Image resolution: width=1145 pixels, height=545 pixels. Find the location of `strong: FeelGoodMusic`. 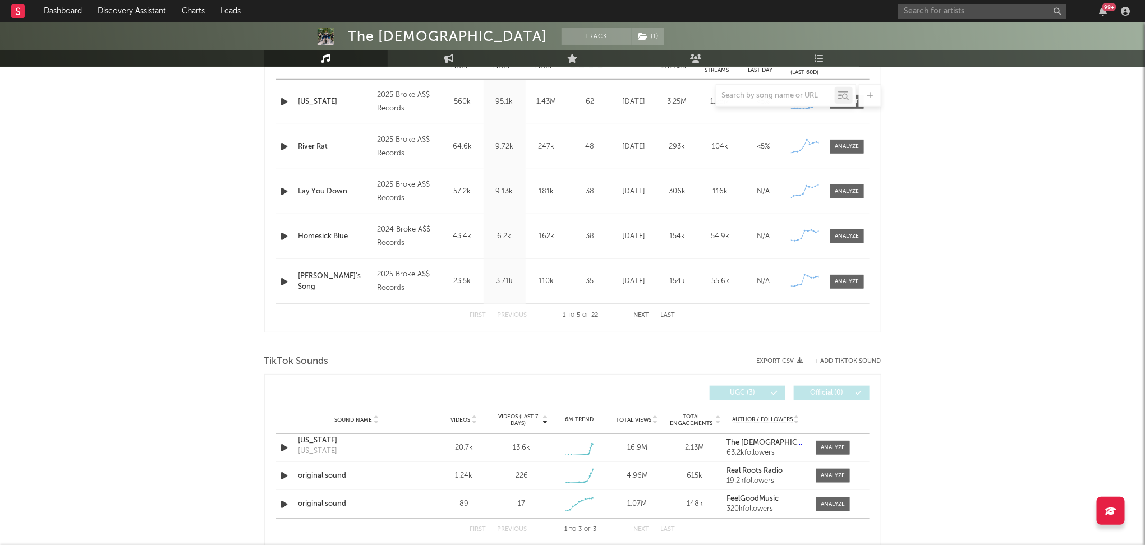

strong: FeelGoodMusic is located at coordinates (752, 499).